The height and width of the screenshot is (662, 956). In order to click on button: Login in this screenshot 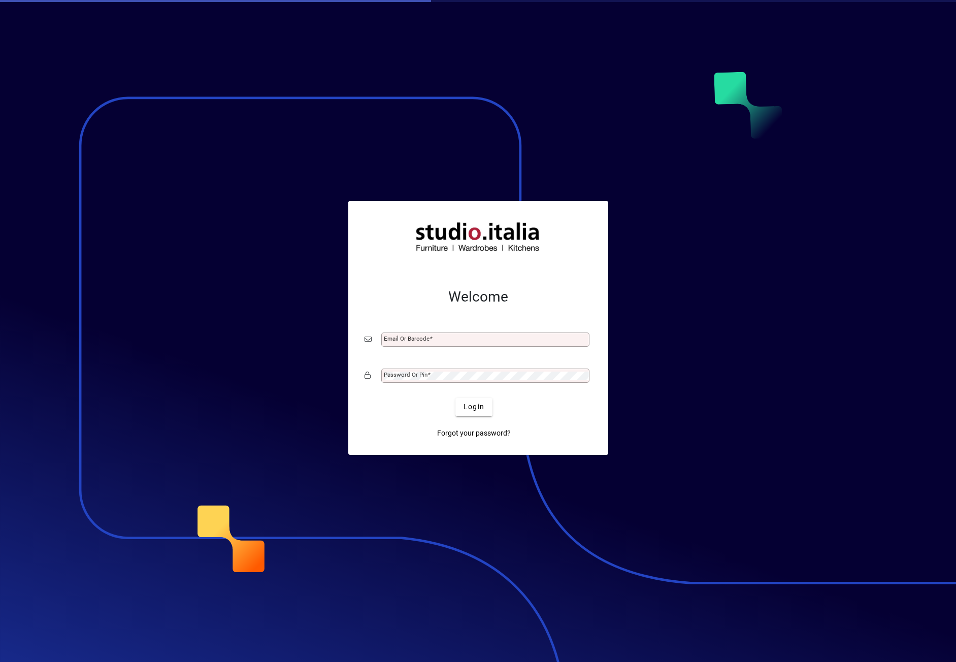, I will do `click(473, 407)`.